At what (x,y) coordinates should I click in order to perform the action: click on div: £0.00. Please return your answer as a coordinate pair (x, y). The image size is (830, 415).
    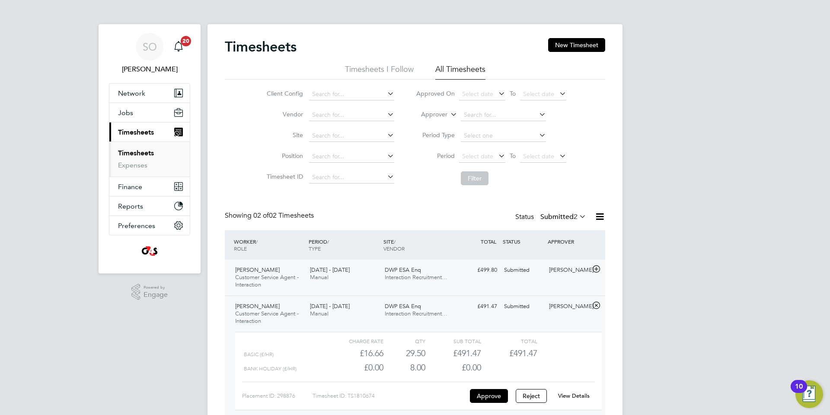
    Looking at the image, I should click on (355, 367).